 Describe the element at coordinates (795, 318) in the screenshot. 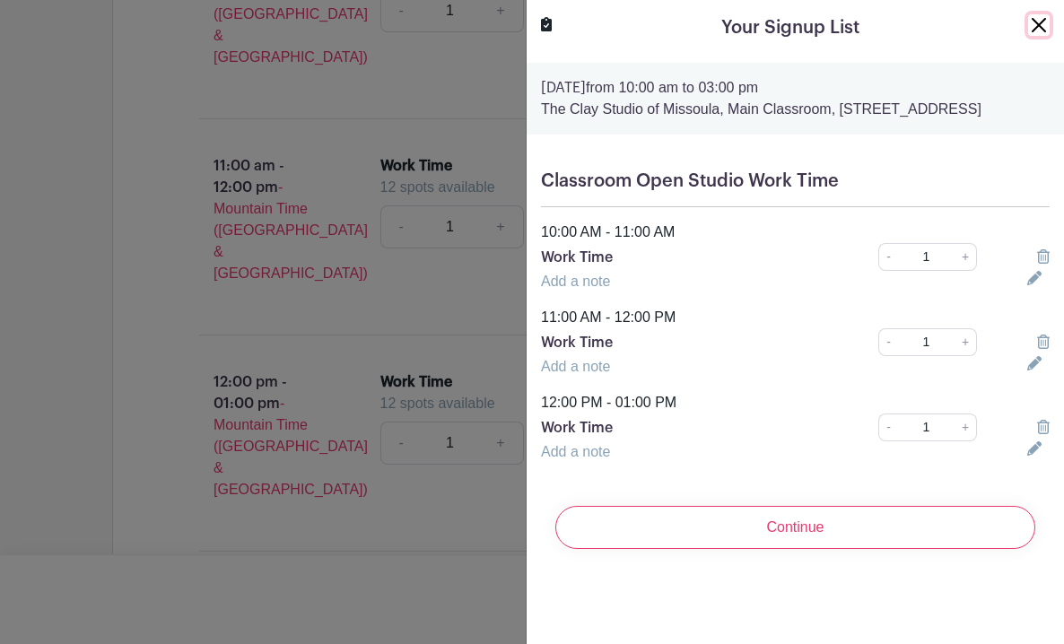

I see `div: 11:00 AM - 12:00 PM` at that location.